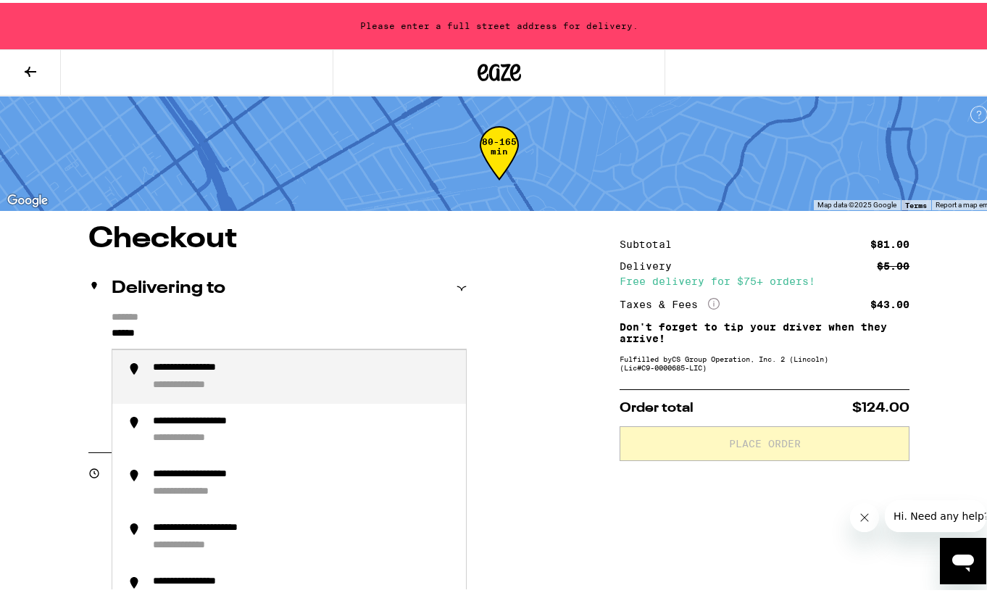 This screenshot has height=593, width=987. I want to click on span: $124.00, so click(880, 405).